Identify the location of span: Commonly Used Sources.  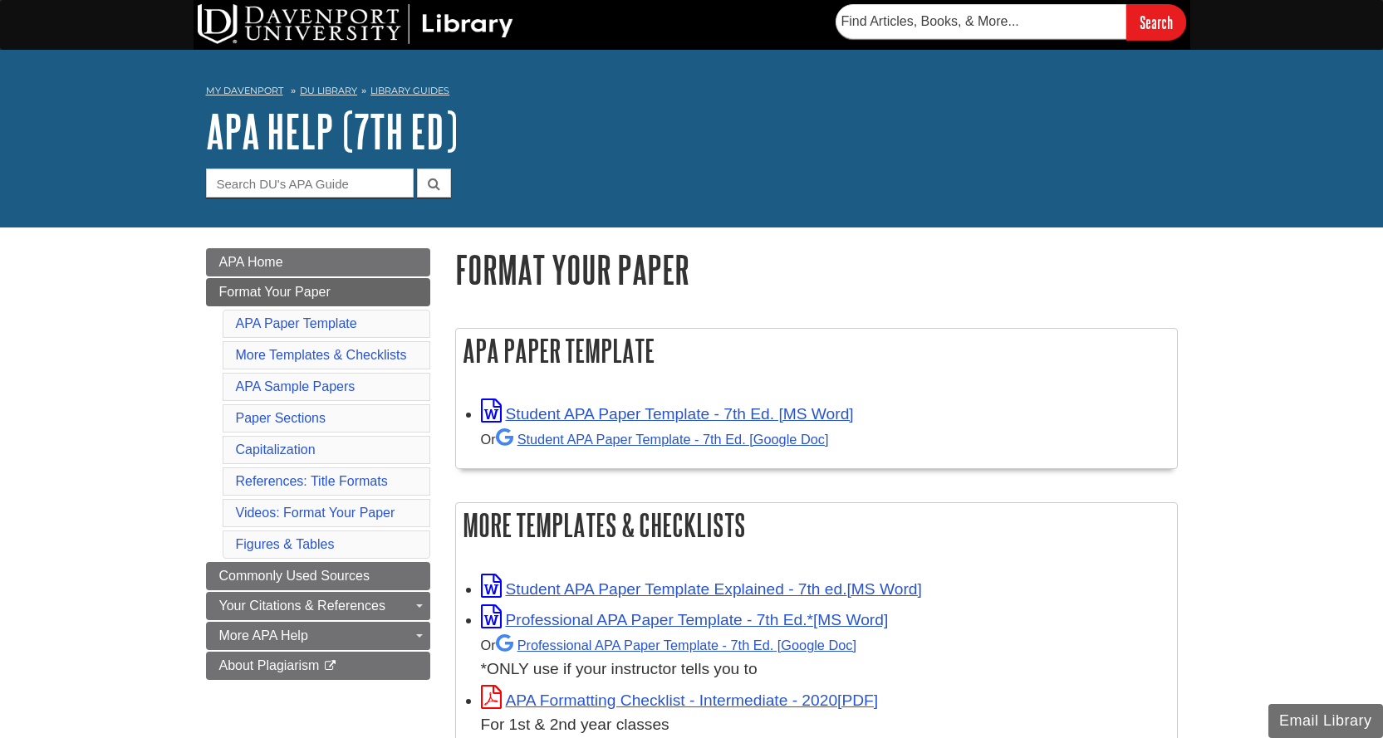
(294, 576).